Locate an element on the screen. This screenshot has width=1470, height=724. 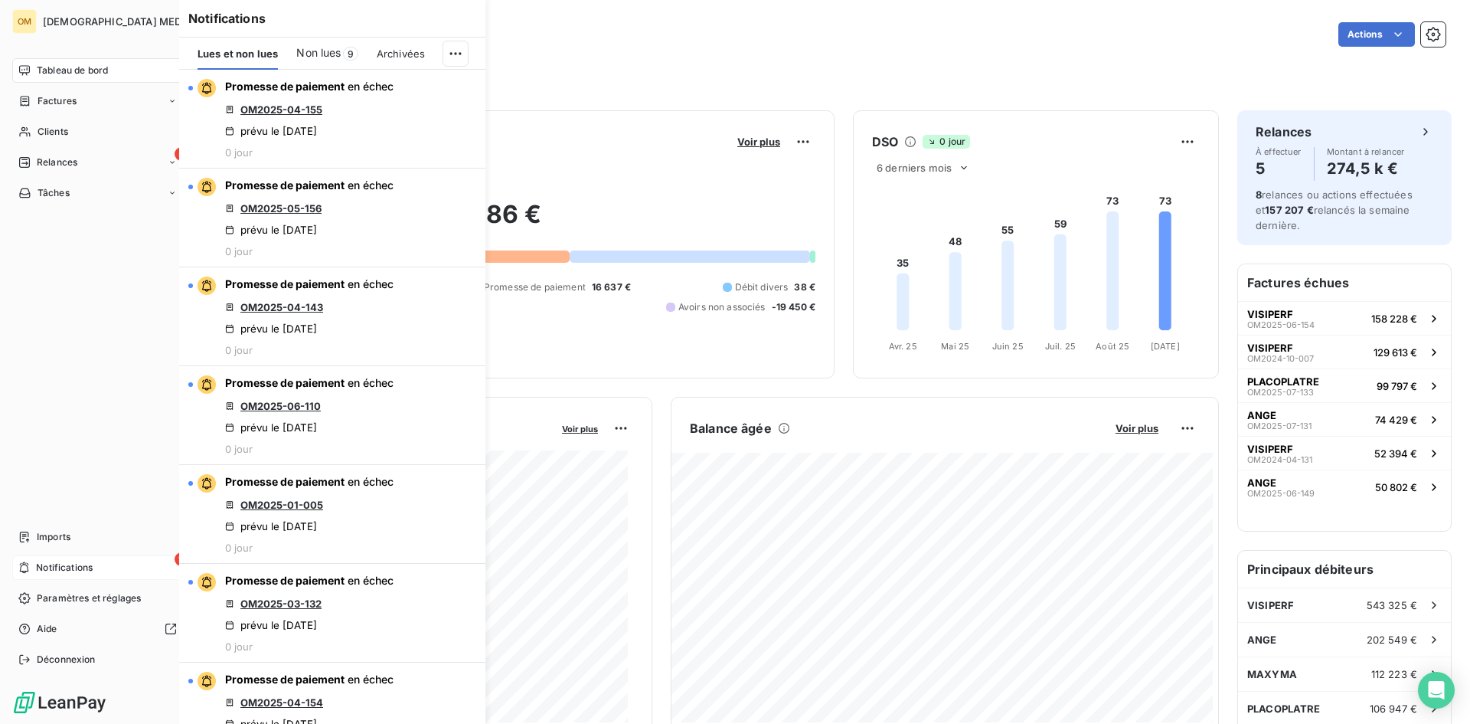
span: OM2024-04-131 is located at coordinates (1280, 459).